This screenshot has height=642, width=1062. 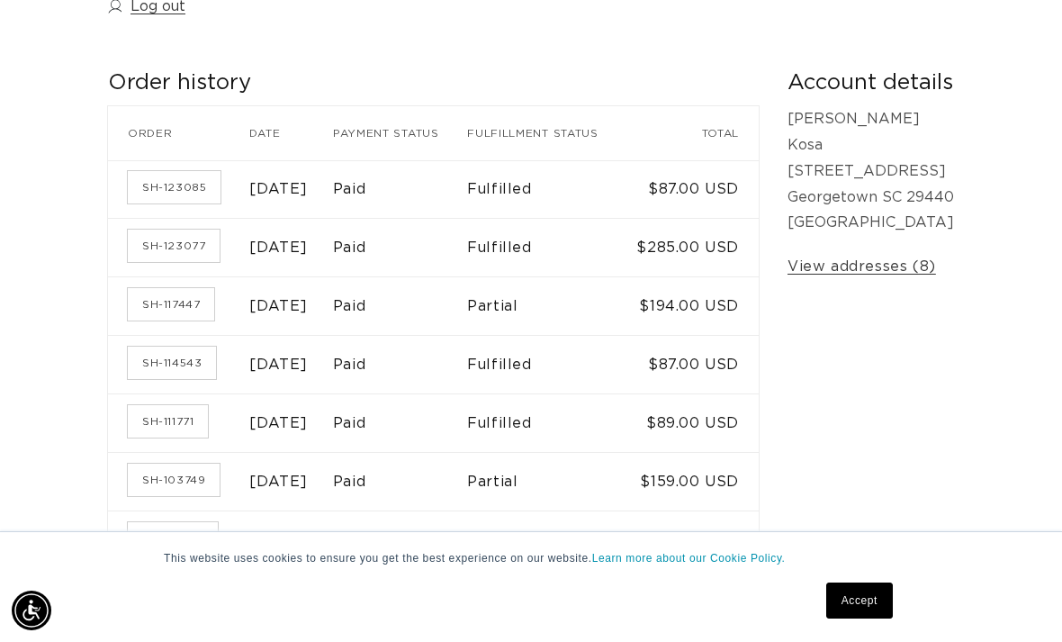 I want to click on div: Chat Widget, so click(x=1017, y=598).